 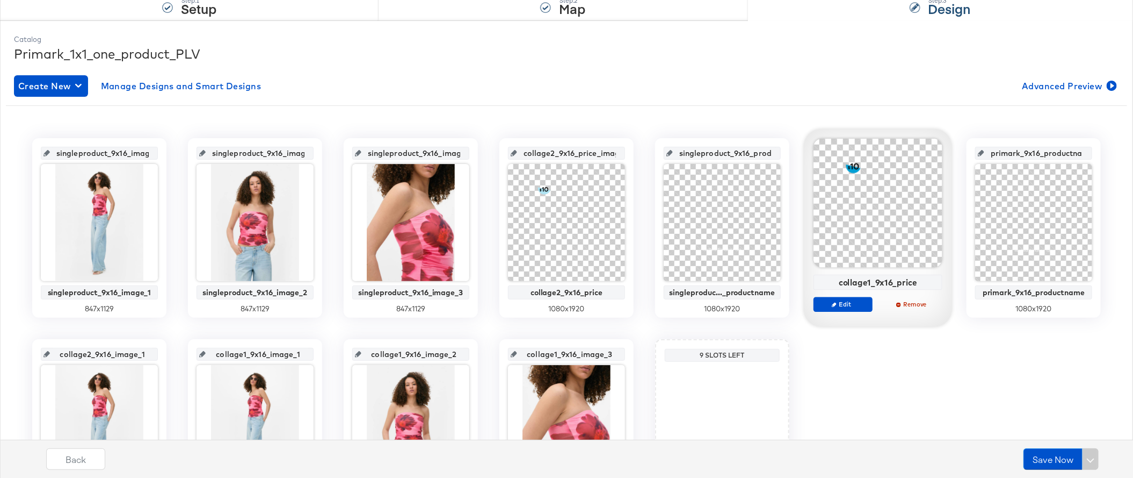 What do you see at coordinates (1068, 86) in the screenshot?
I see `span: Advanced Preview` at bounding box center [1068, 86].